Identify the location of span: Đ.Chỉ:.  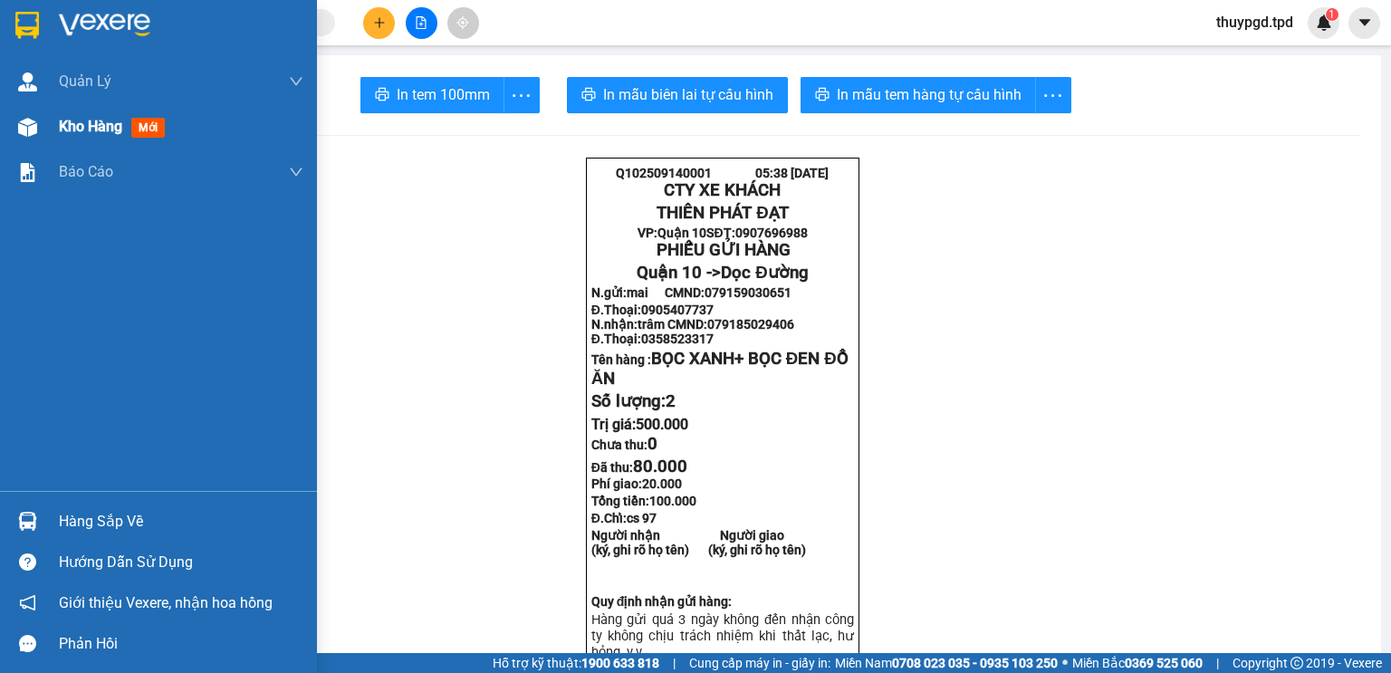
(624, 518).